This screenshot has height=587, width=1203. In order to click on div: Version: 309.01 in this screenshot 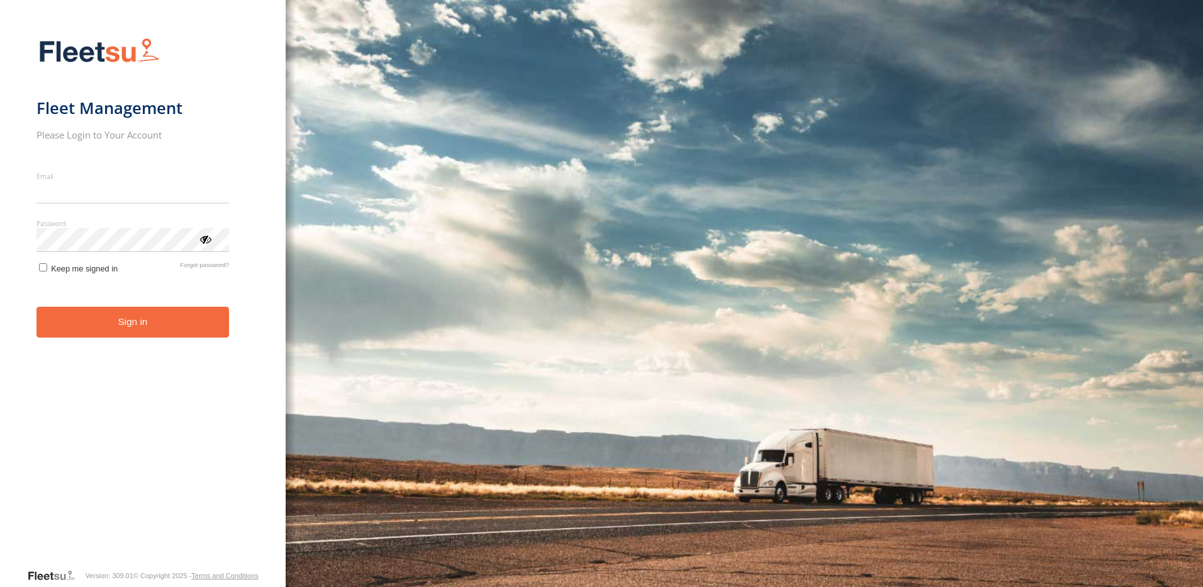, I will do `click(109, 575)`.